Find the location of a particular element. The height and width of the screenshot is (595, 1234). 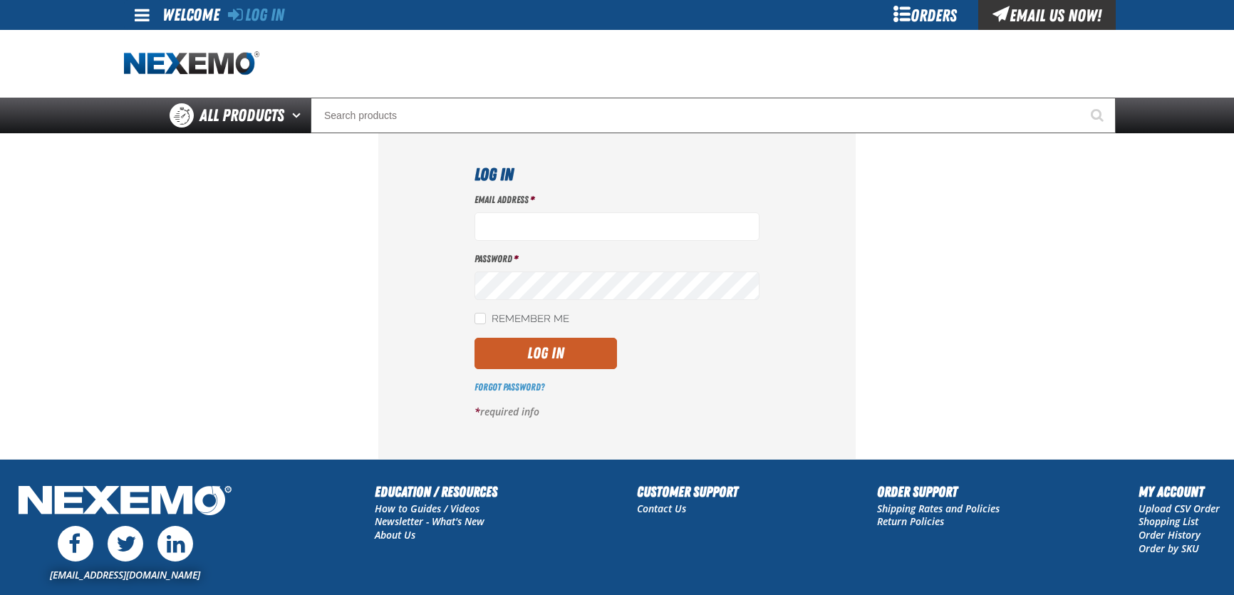

h1: Log In is located at coordinates (617, 175).